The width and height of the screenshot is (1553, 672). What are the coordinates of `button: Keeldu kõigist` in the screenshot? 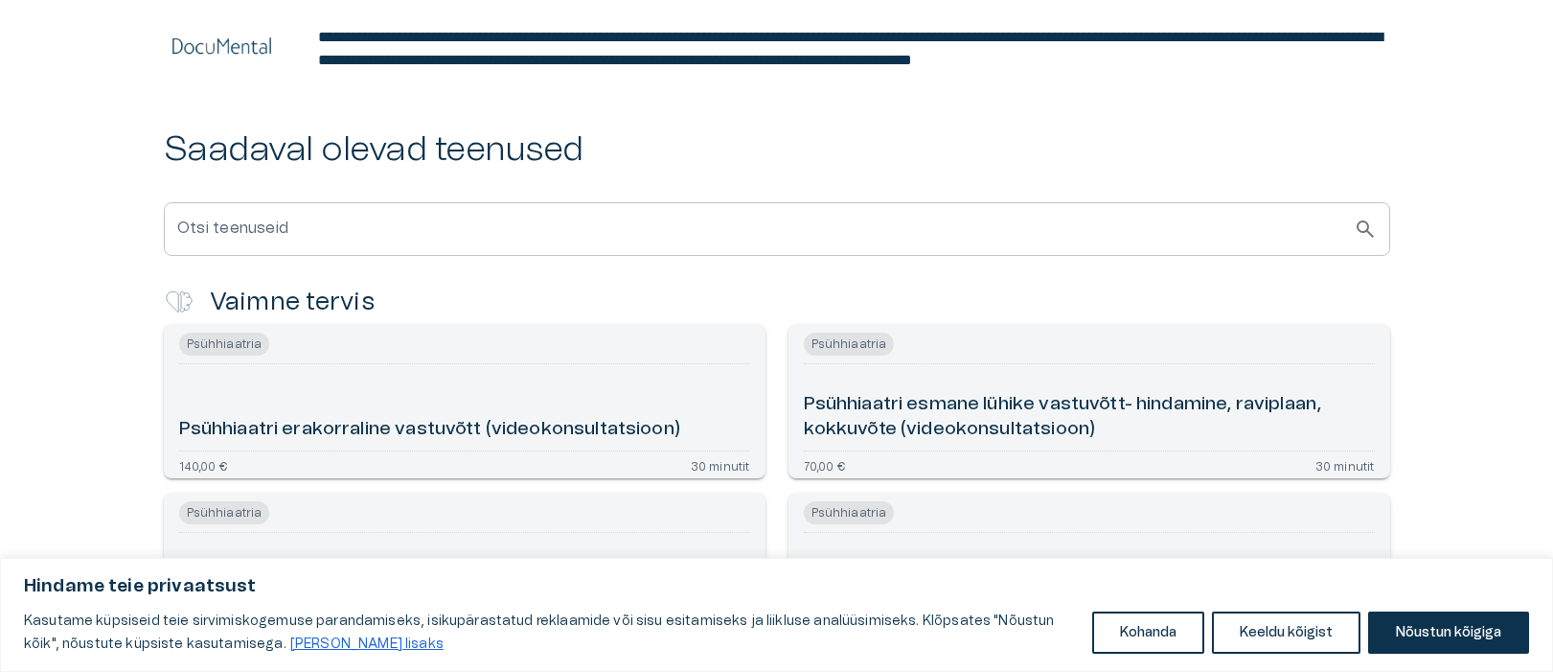 It's located at (1286, 632).